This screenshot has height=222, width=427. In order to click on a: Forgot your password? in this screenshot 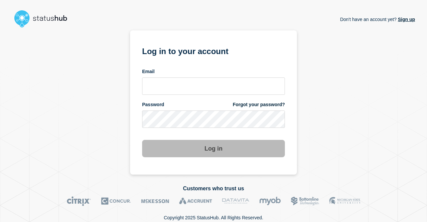, I will do `click(259, 104)`.